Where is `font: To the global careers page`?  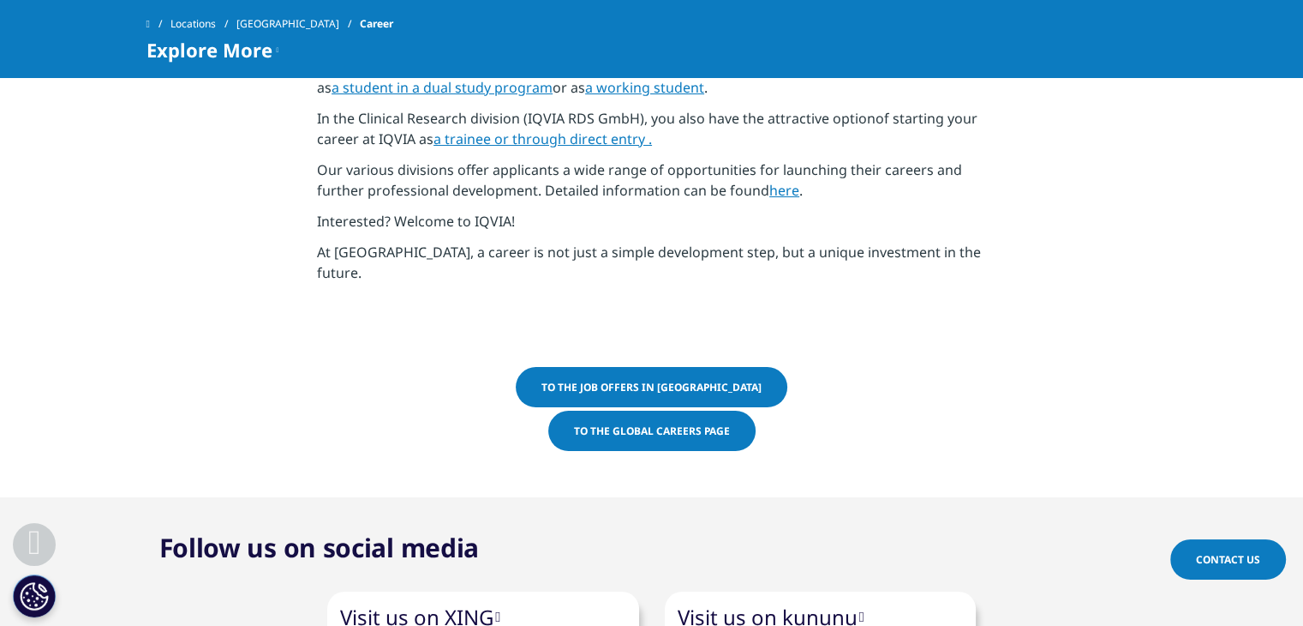
font: To the global careers page is located at coordinates (652, 430).